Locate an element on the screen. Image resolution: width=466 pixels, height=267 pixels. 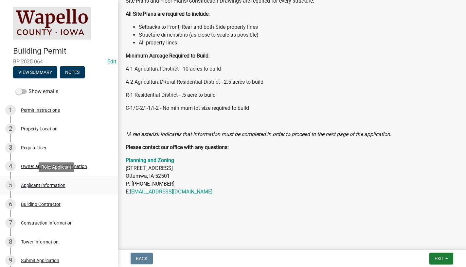
div: 6 is located at coordinates (10, 204).